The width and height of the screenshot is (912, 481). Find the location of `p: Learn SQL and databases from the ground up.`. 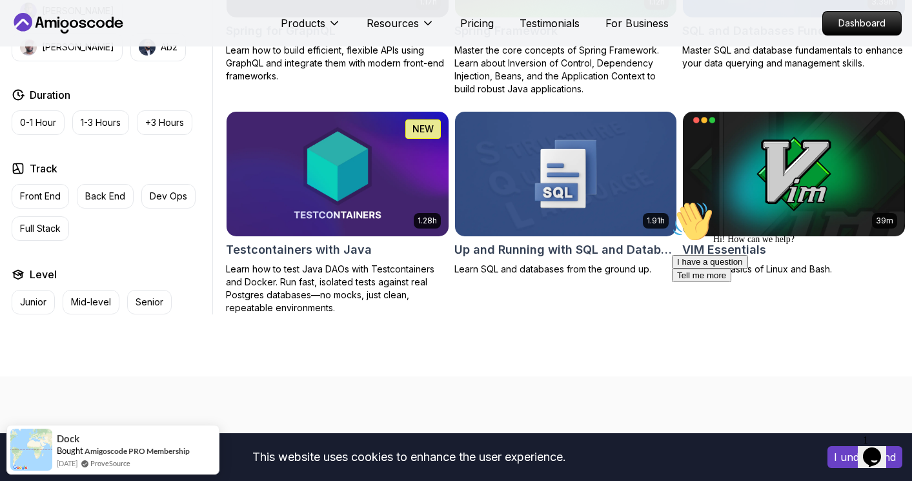

p: Learn SQL and databases from the ground up. is located at coordinates (566, 269).